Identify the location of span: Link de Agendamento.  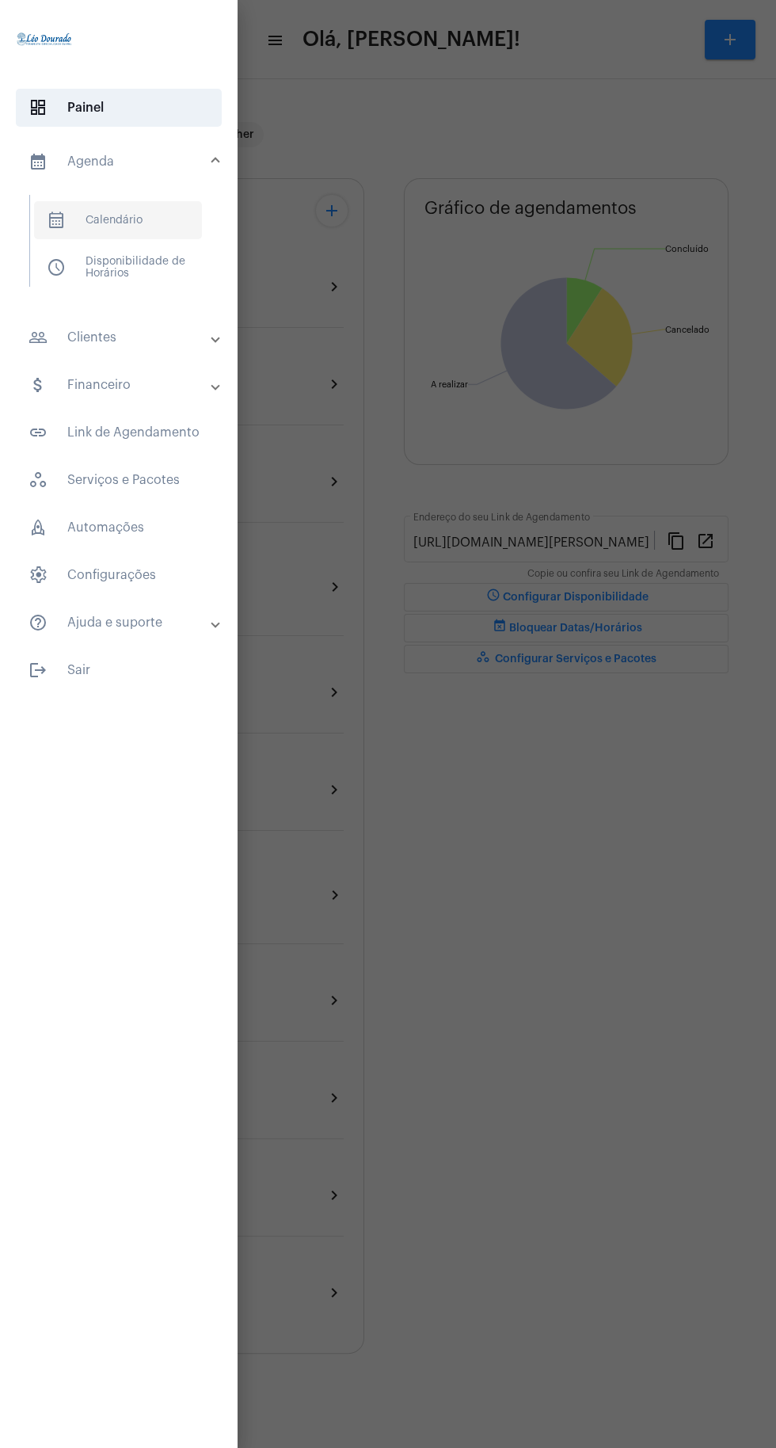
(119, 432).